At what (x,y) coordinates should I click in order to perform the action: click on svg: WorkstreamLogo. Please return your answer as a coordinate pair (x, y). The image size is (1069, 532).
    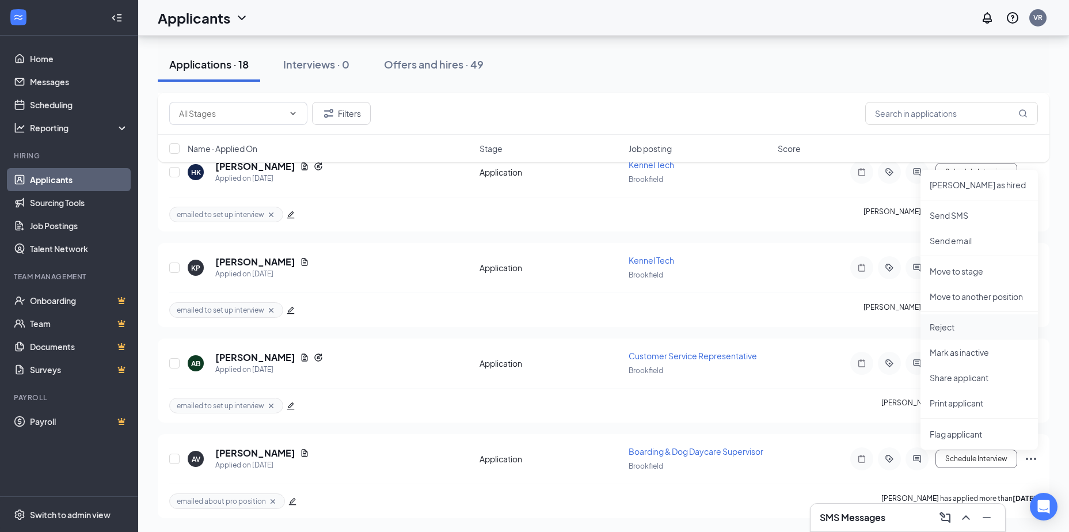
    Looking at the image, I should click on (18, 17).